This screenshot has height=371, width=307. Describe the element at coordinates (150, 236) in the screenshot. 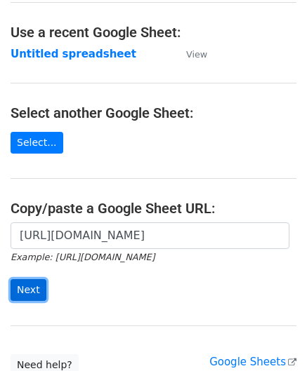

I see `input: Paste your Google Sheet URL here` at that location.